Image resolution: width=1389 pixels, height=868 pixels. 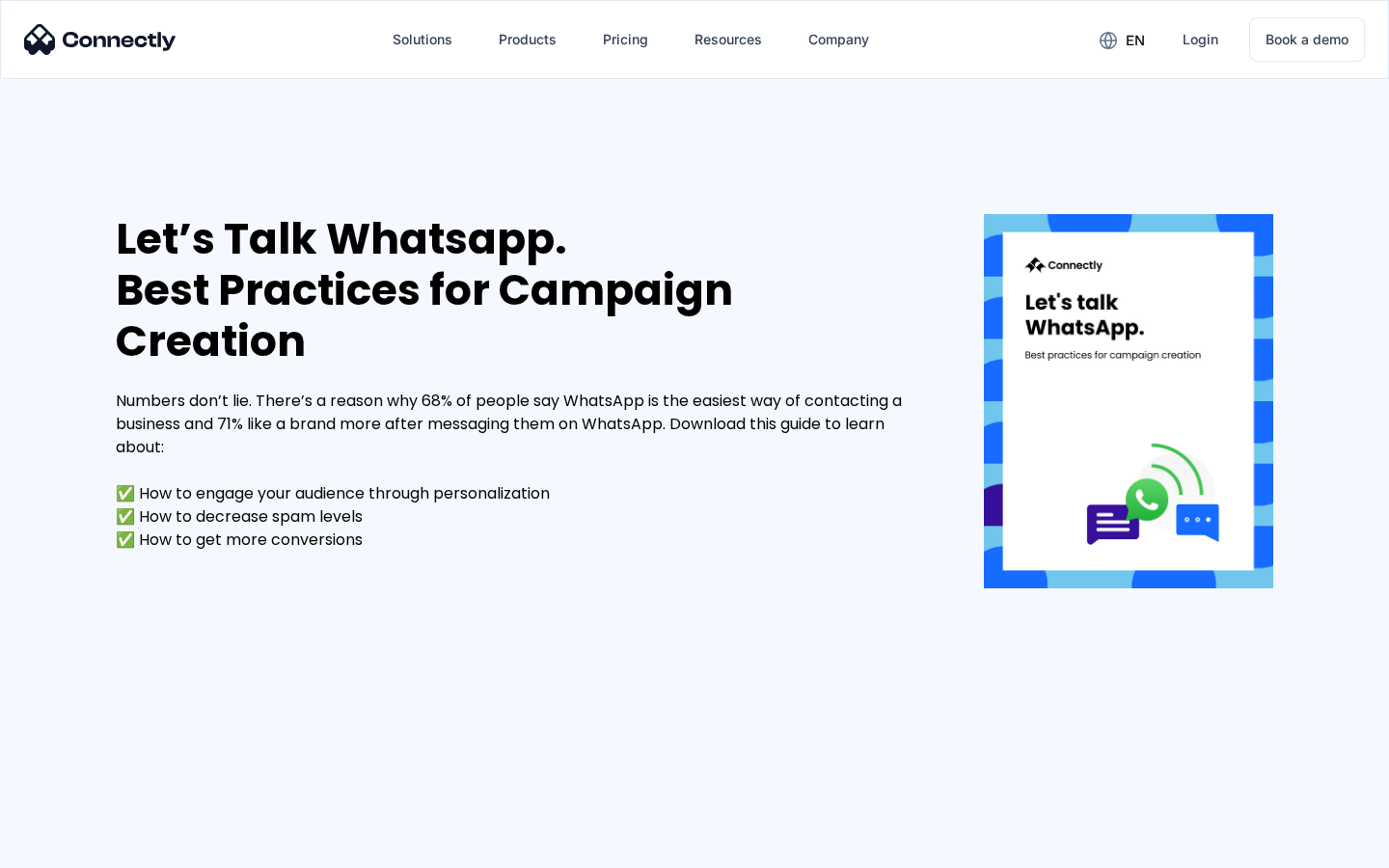 What do you see at coordinates (838, 40) in the screenshot?
I see `div: Company` at bounding box center [838, 40].